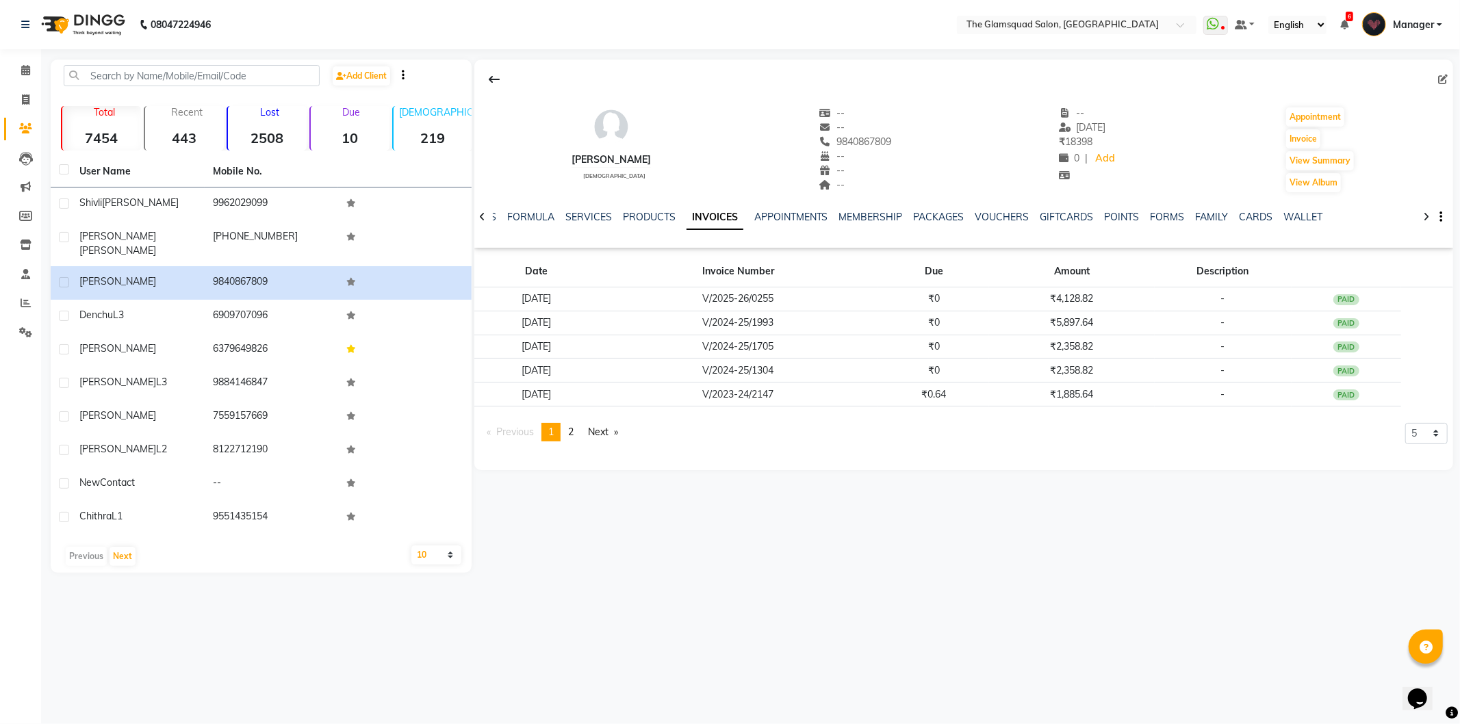 The width and height of the screenshot is (1460, 724). What do you see at coordinates (270, 112) in the screenshot?
I see `p: Lost` at bounding box center [270, 112].